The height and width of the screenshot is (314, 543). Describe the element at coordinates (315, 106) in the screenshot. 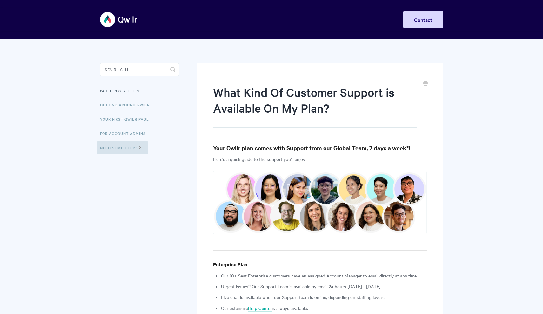

I see `h1: What Kind Of Customer Support is Available On My Plan?` at that location.